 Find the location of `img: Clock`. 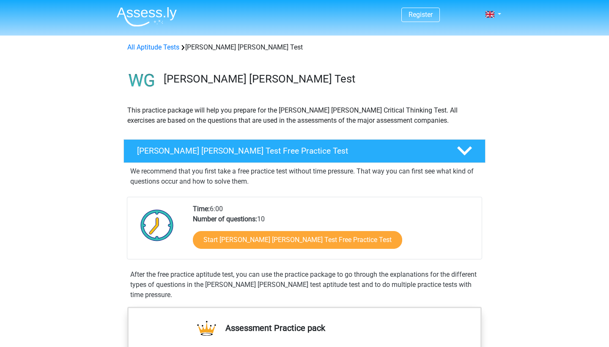

img: Clock is located at coordinates (157, 225).